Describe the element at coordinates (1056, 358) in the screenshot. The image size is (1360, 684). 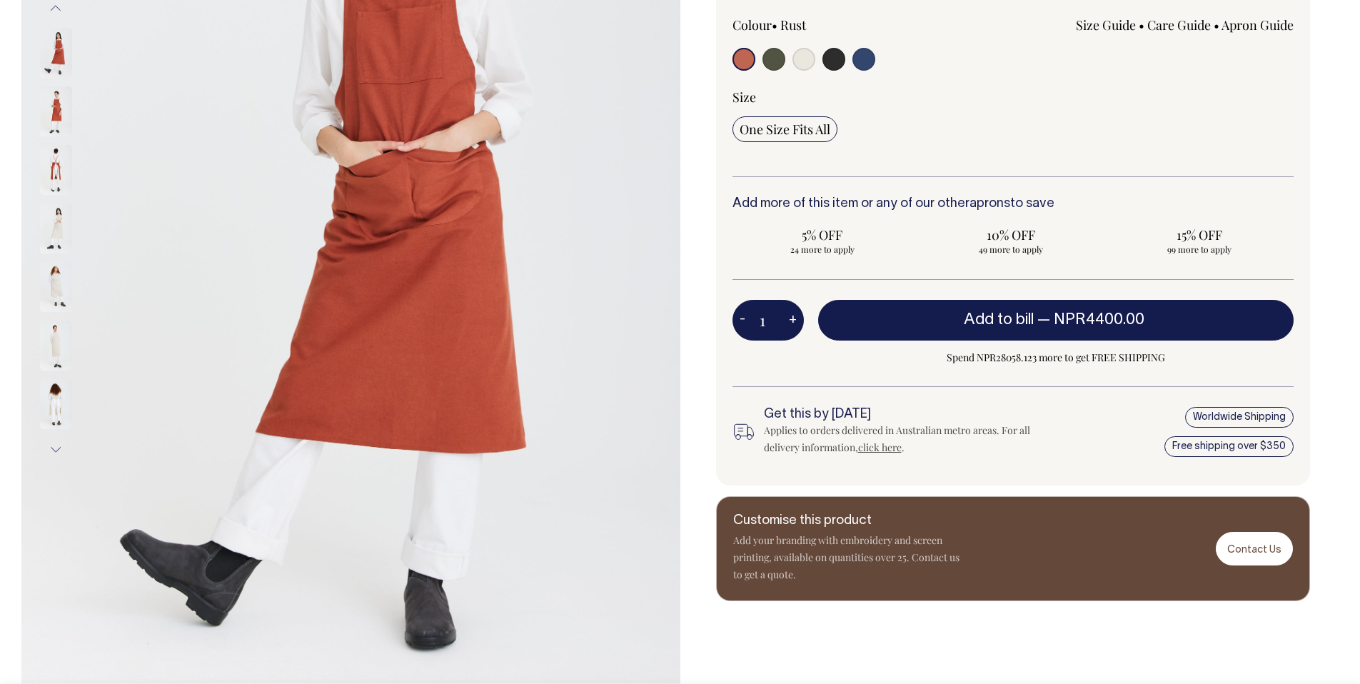
I see `span: Spend NPR28058.123 more to get FREE SHIPPING` at that location.